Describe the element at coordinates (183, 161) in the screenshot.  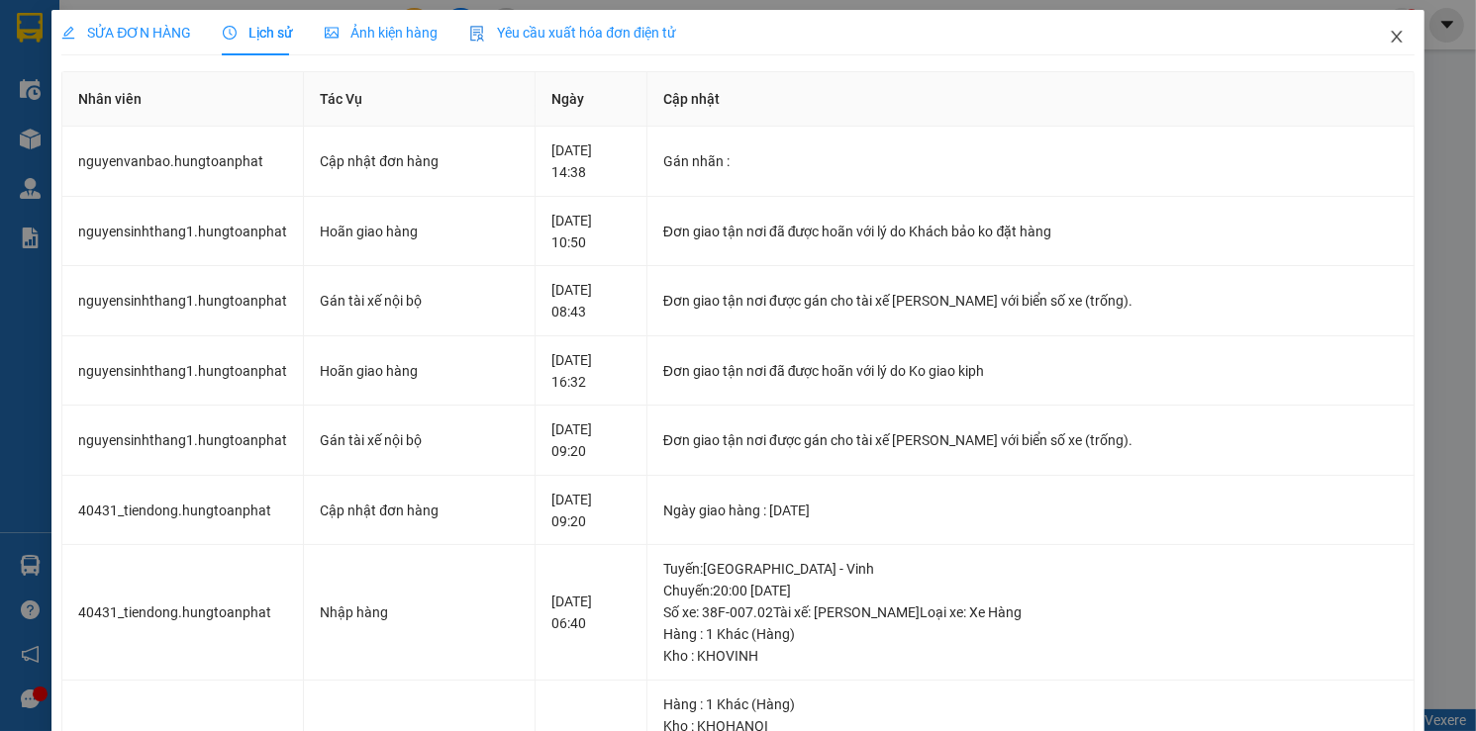
I see `td: nguyenvanbao.hungtoanphat` at that location.